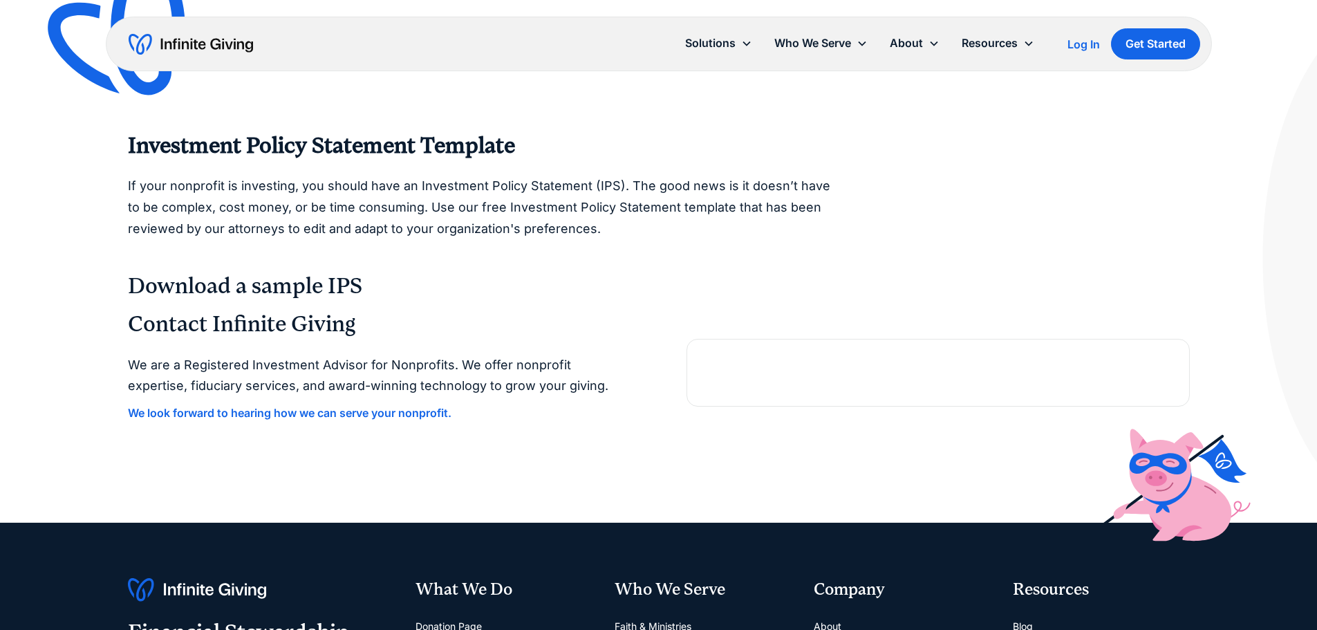 This screenshot has height=630, width=1317. What do you see at coordinates (380, 324) in the screenshot?
I see `h2: Contact Infinite Giving` at bounding box center [380, 324].